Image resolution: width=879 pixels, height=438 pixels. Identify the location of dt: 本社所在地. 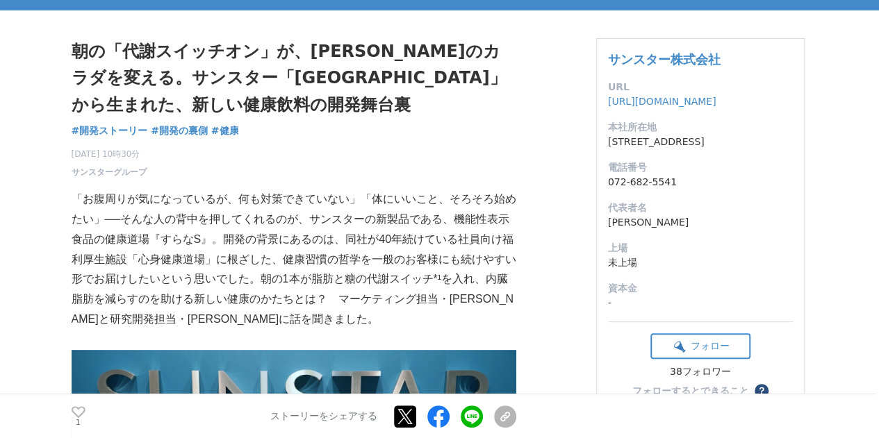
(700, 127).